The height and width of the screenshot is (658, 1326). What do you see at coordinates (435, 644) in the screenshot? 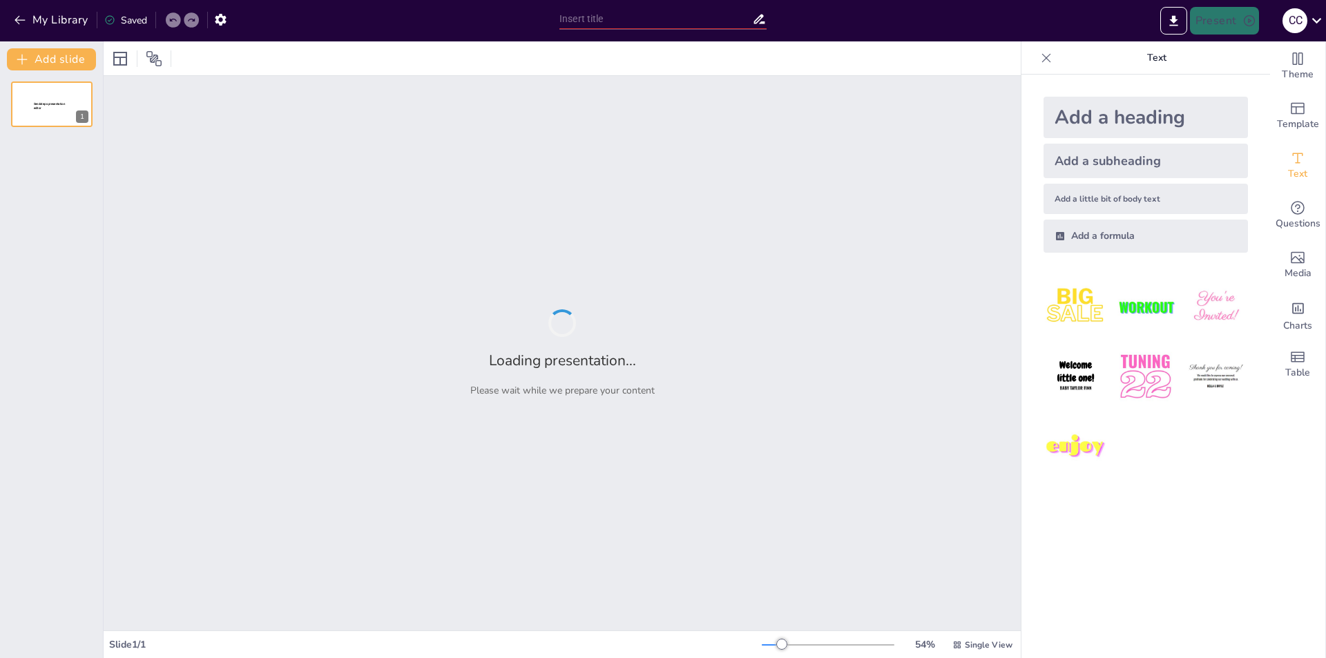
I see `div: Slide 1 / 1` at bounding box center [435, 644].